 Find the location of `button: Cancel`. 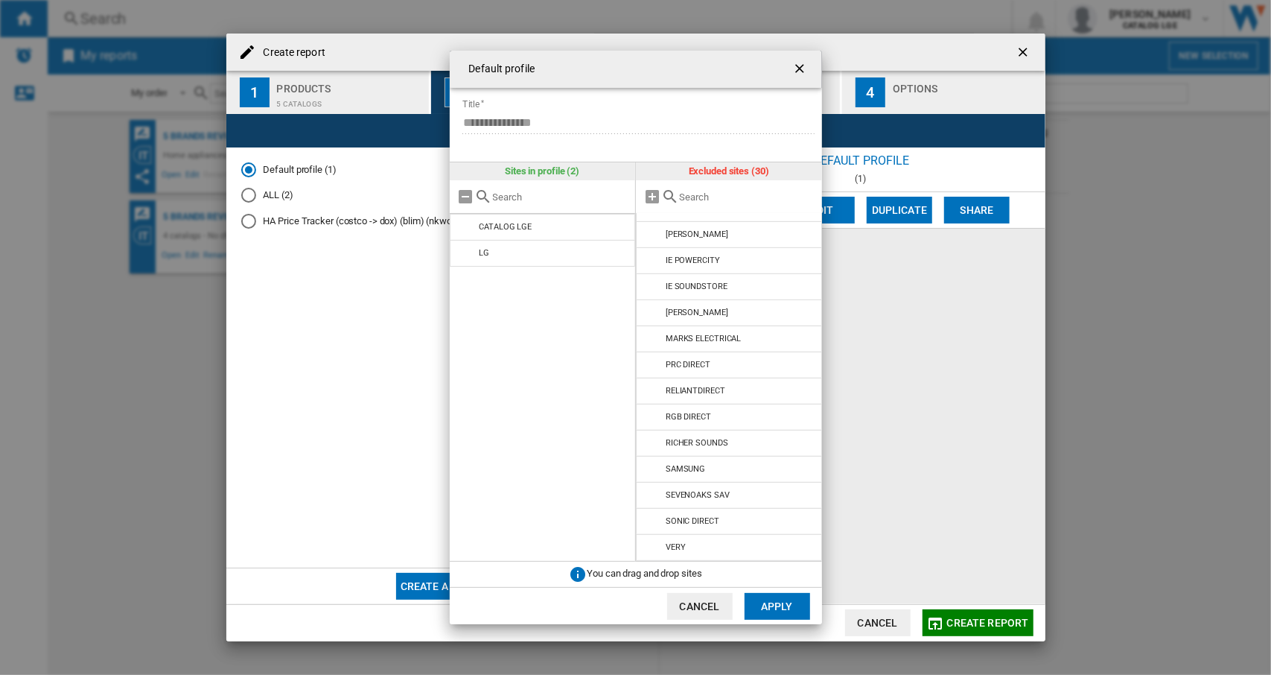

button: Cancel is located at coordinates (700, 606).